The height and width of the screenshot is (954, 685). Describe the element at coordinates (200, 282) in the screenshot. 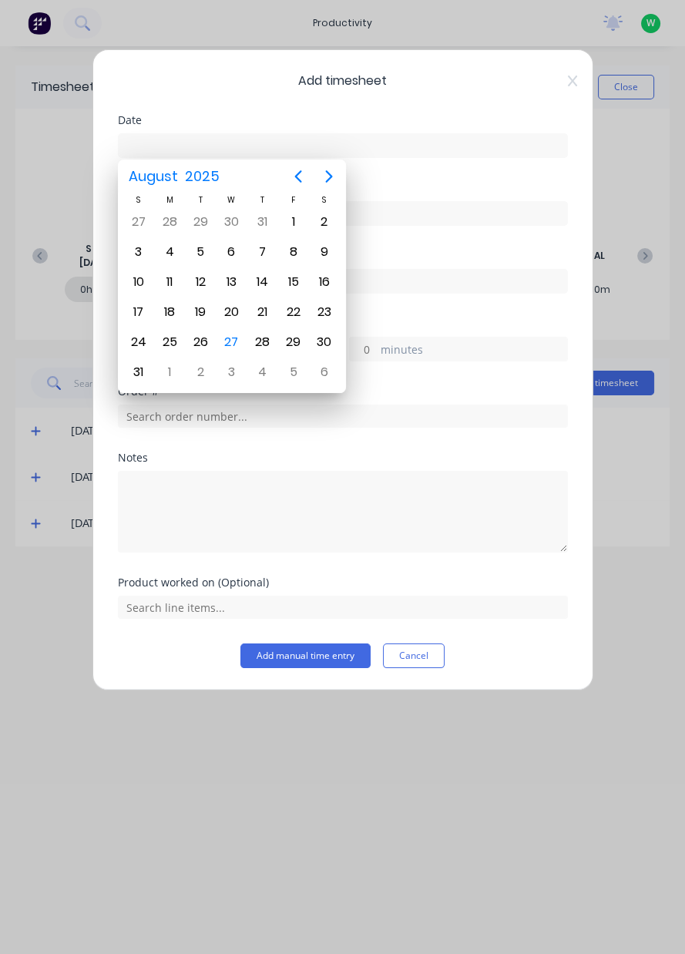

I see `div: Tuesday, August 12, 2025` at that location.